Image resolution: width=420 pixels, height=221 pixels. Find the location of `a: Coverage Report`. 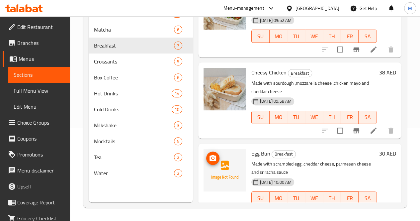

a: Coverage Report is located at coordinates (36, 202).